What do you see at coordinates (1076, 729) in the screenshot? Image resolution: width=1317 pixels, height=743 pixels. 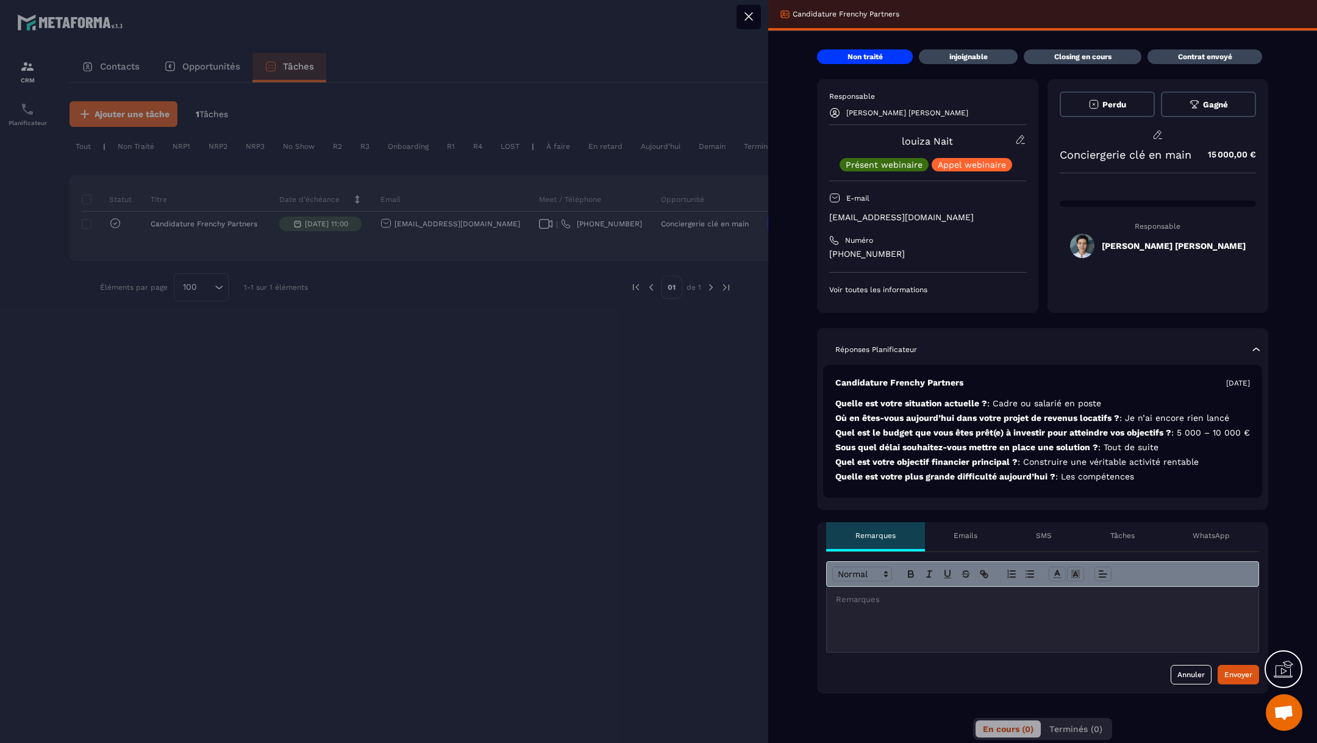 I see `span: Terminés (0)` at bounding box center [1076, 729].